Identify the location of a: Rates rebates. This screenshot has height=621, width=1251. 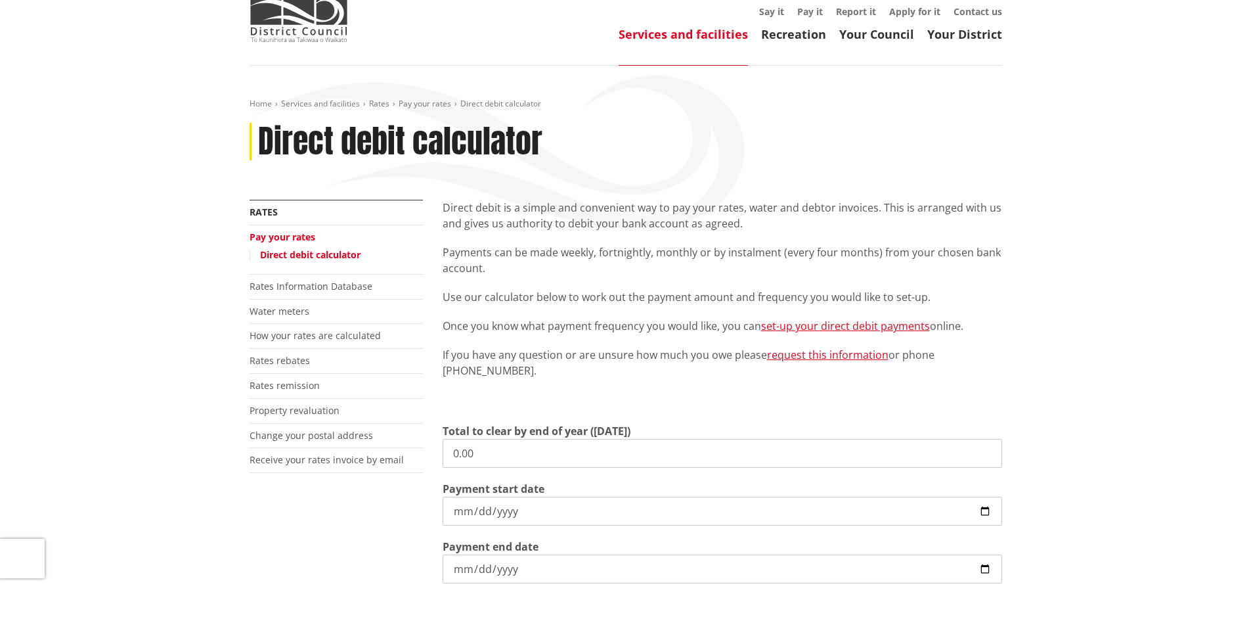
(280, 360).